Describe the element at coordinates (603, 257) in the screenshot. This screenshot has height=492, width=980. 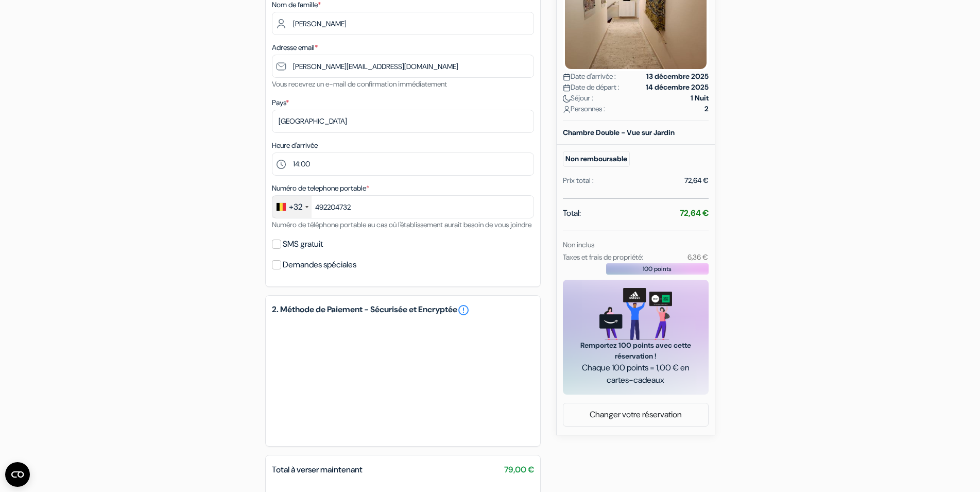
I see `small: Taxes et frais de propriété:` at that location.